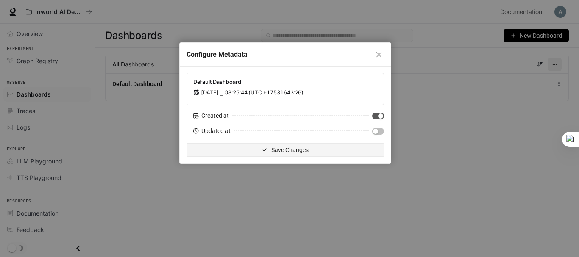 This screenshot has width=579, height=257. What do you see at coordinates (215, 116) in the screenshot?
I see `span: Created at` at bounding box center [215, 116].